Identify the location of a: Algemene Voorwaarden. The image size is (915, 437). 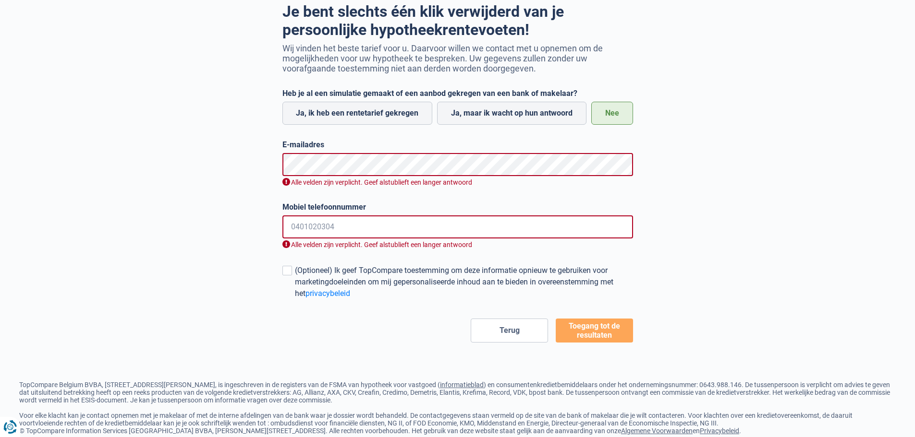
(656, 431).